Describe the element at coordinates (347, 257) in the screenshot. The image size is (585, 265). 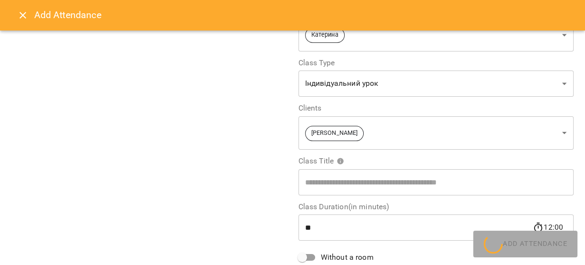
I see `span: Without a room` at that location.